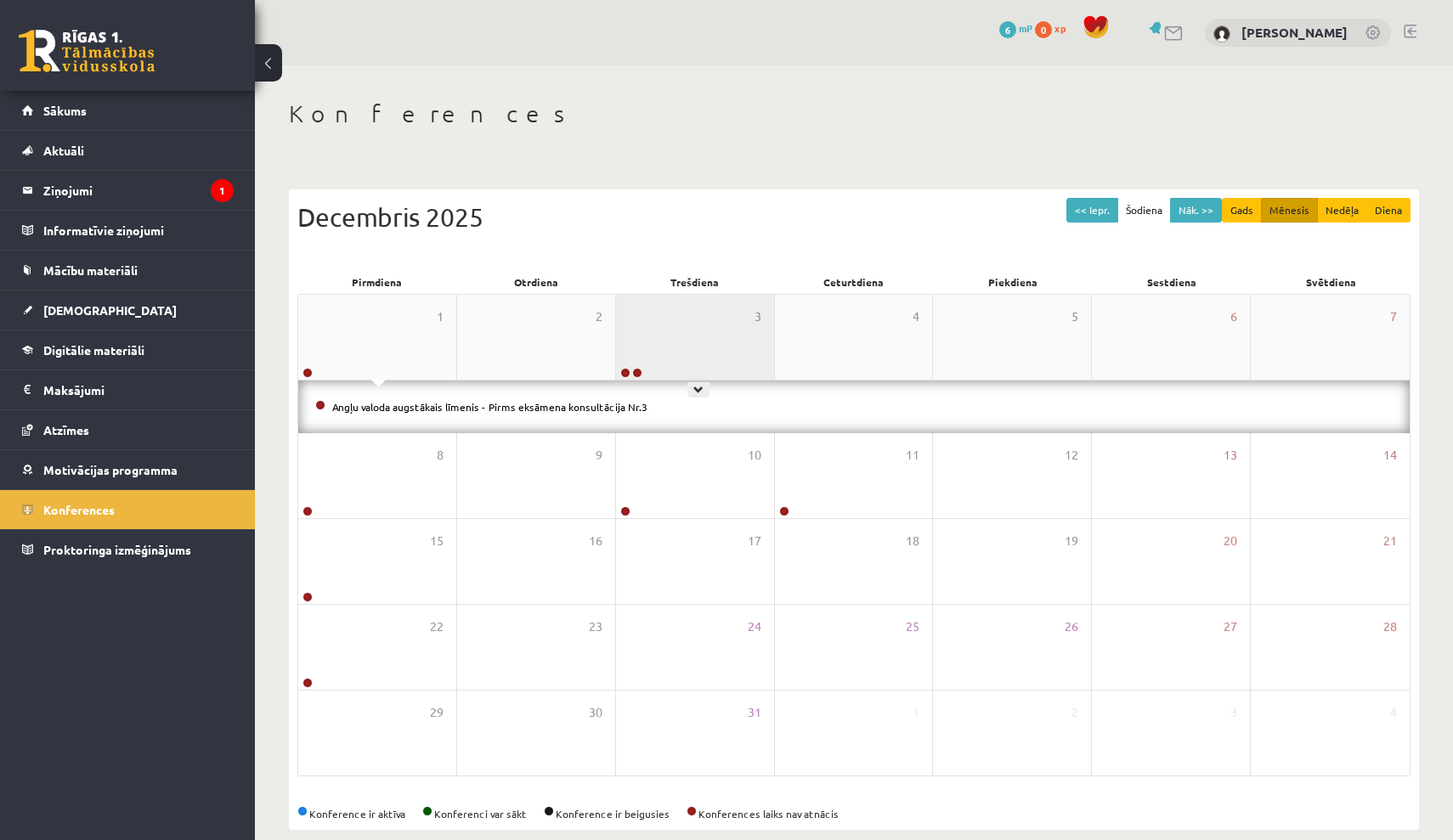 This screenshot has width=1453, height=840. What do you see at coordinates (127, 550) in the screenshot?
I see `a: Proktoringa izmēģinājums` at bounding box center [127, 550].